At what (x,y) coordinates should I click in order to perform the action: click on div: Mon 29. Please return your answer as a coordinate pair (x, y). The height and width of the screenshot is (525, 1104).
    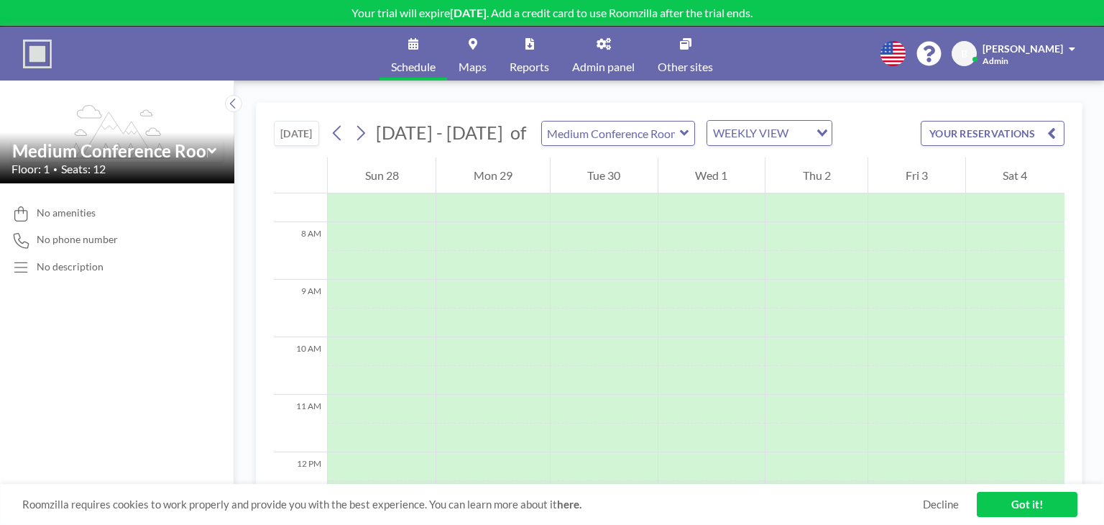
    Looking at the image, I should click on (493, 175).